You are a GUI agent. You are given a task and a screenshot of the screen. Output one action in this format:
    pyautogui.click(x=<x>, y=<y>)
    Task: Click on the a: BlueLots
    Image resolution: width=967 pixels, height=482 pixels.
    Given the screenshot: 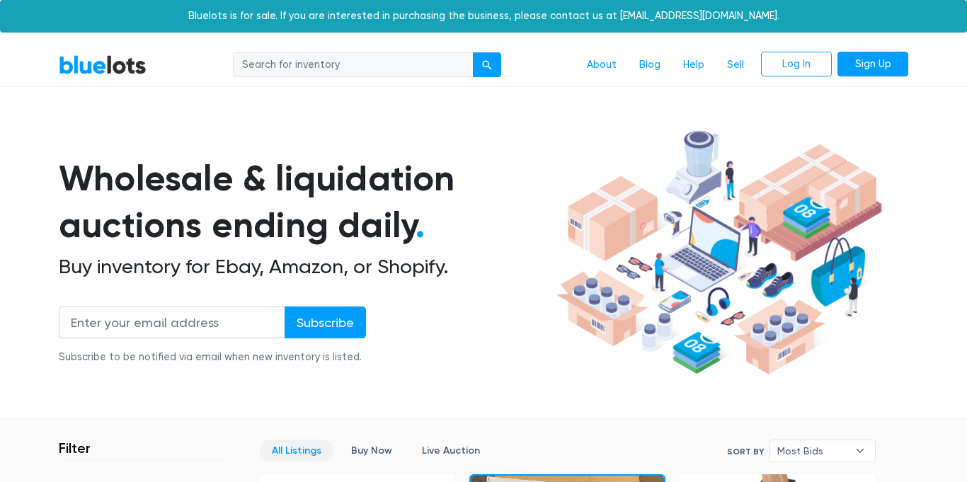 What is the action you would take?
    pyautogui.click(x=103, y=64)
    